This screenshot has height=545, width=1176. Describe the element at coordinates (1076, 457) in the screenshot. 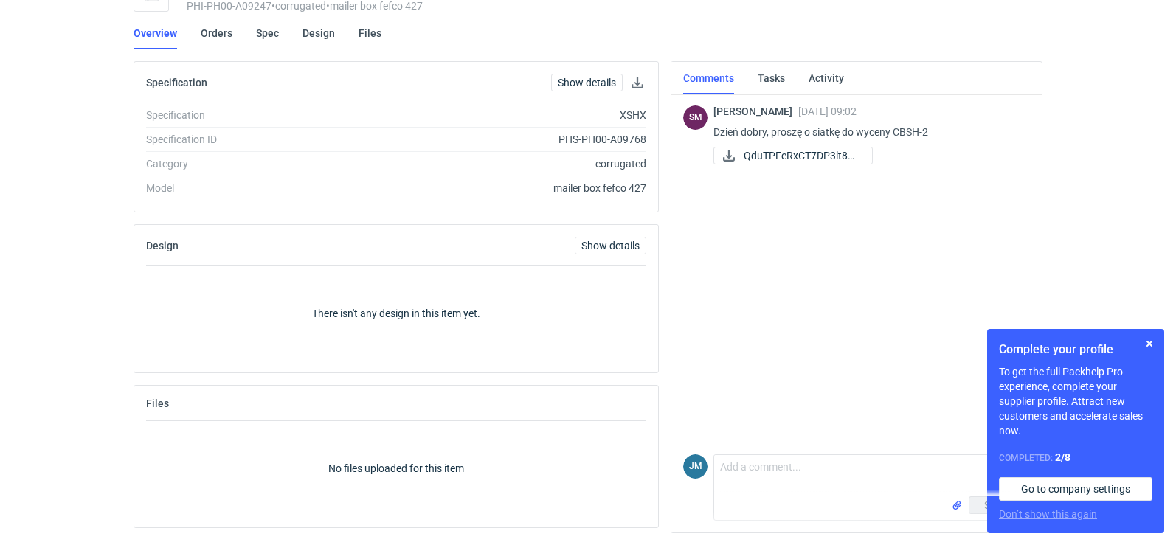

I see `div: Completed:` at that location.